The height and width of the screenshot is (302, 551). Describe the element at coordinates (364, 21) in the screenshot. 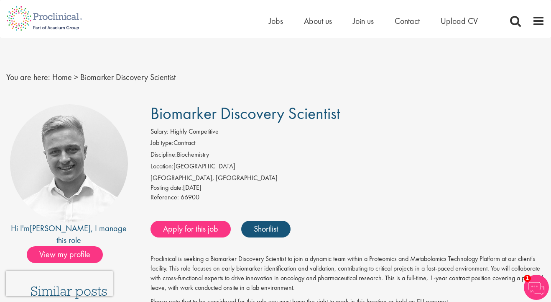

I see `span: Join us` at that location.